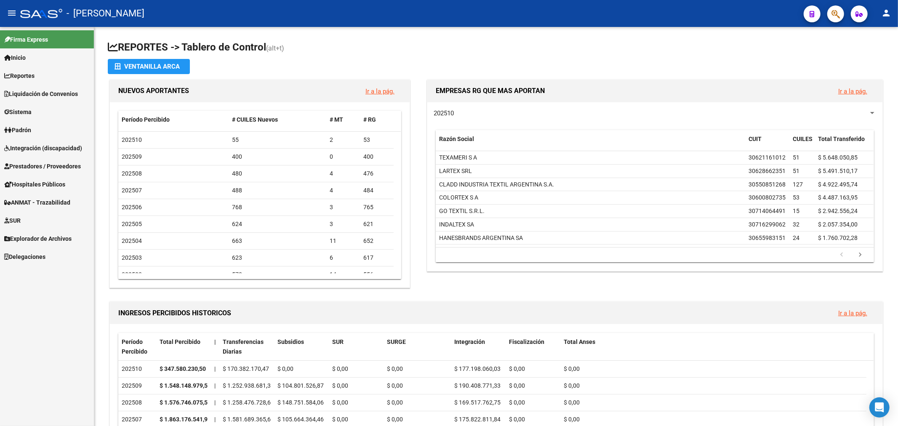 Image resolution: width=898 pixels, height=426 pixels. What do you see at coordinates (173, 120) in the screenshot?
I see `datatable-header-cell: Período Percibido` at bounding box center [173, 120].